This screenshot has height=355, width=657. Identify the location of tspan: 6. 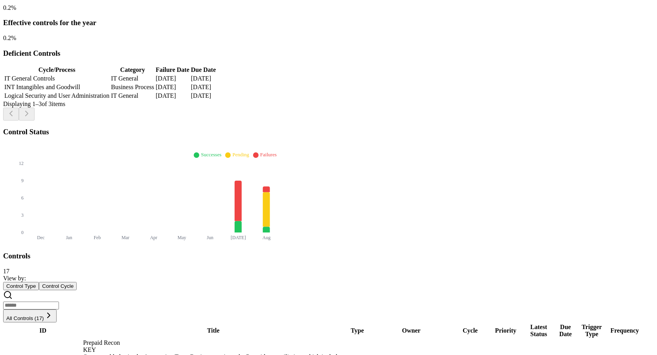
(22, 198).